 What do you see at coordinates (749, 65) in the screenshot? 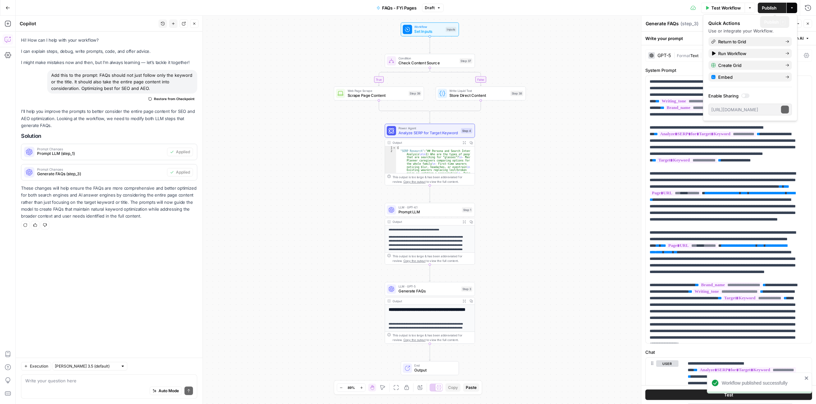
I see `span: Create Grid` at bounding box center [749, 65].